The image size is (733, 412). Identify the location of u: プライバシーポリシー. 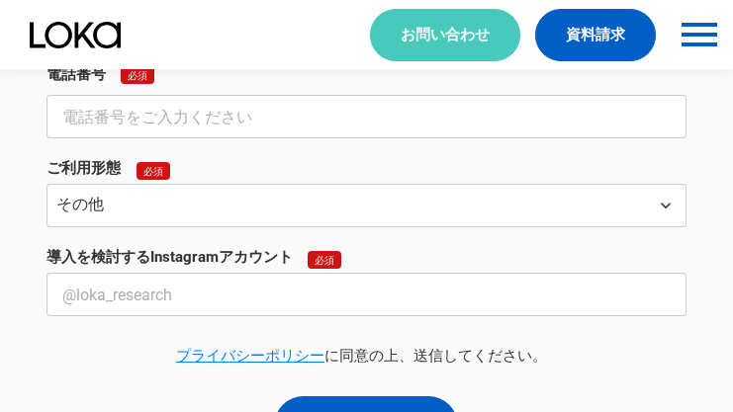
(250, 356).